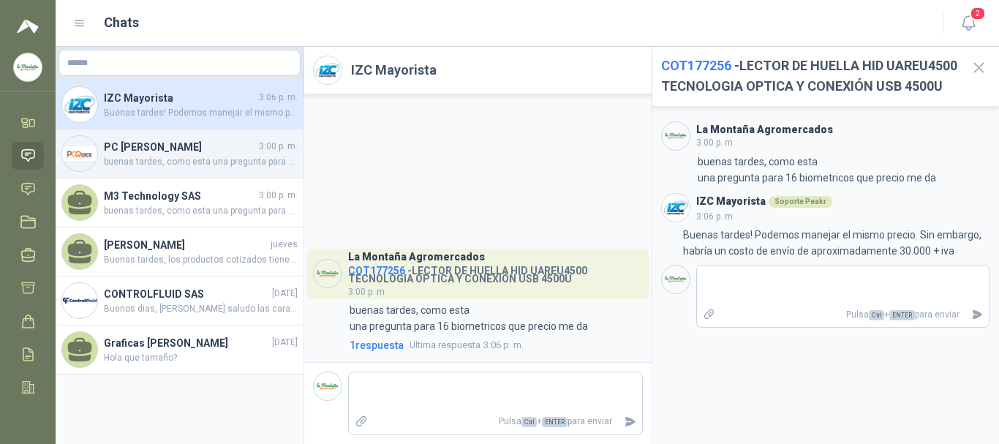 This screenshot has width=999, height=444. What do you see at coordinates (121, 23) in the screenshot?
I see `h1: Chats` at bounding box center [121, 23].